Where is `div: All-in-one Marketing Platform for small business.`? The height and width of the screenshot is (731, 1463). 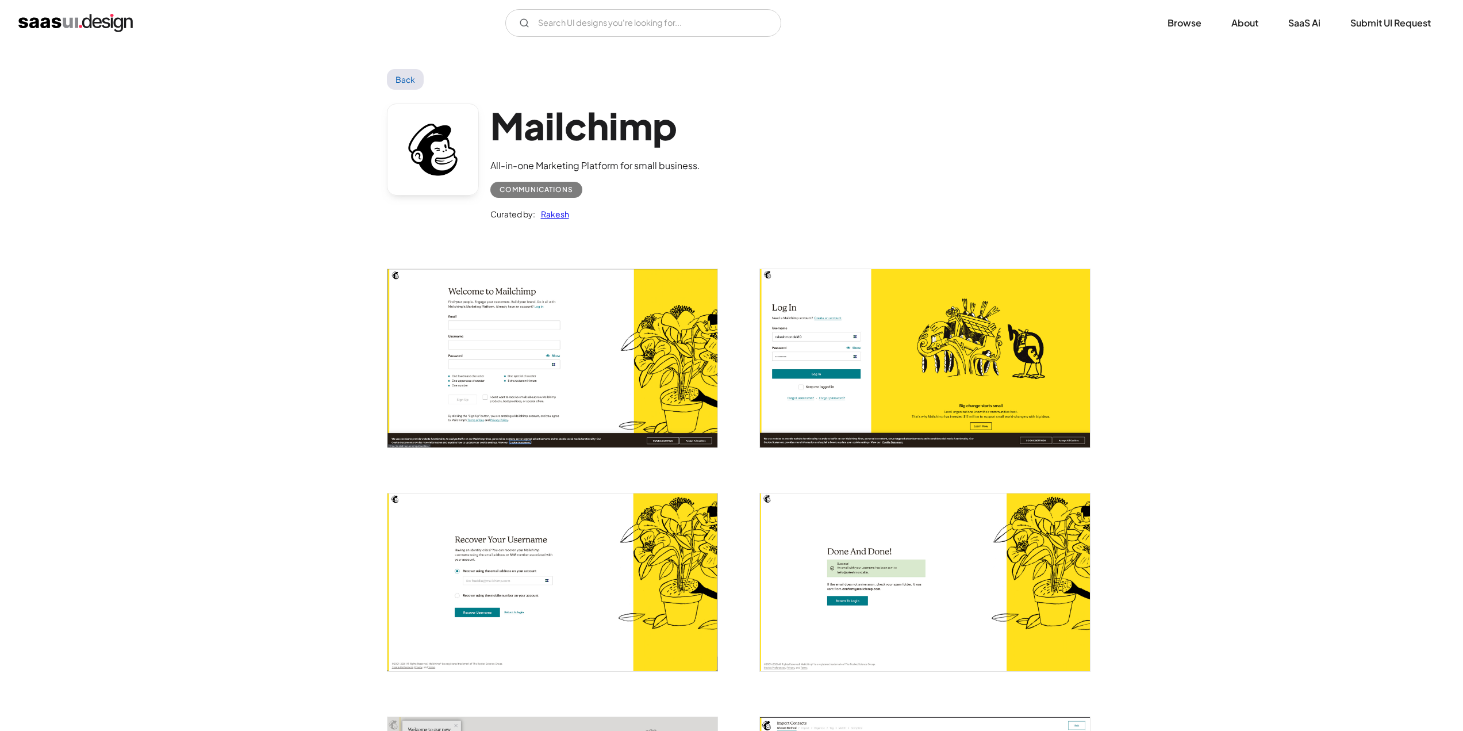
div: All-in-one Marketing Platform for small business. is located at coordinates (595, 166).